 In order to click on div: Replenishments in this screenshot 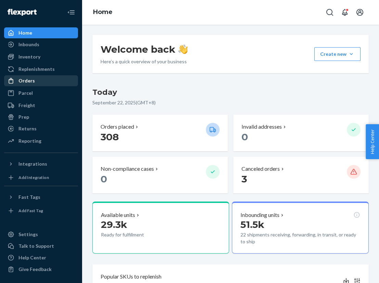, I will do `click(37, 69)`.